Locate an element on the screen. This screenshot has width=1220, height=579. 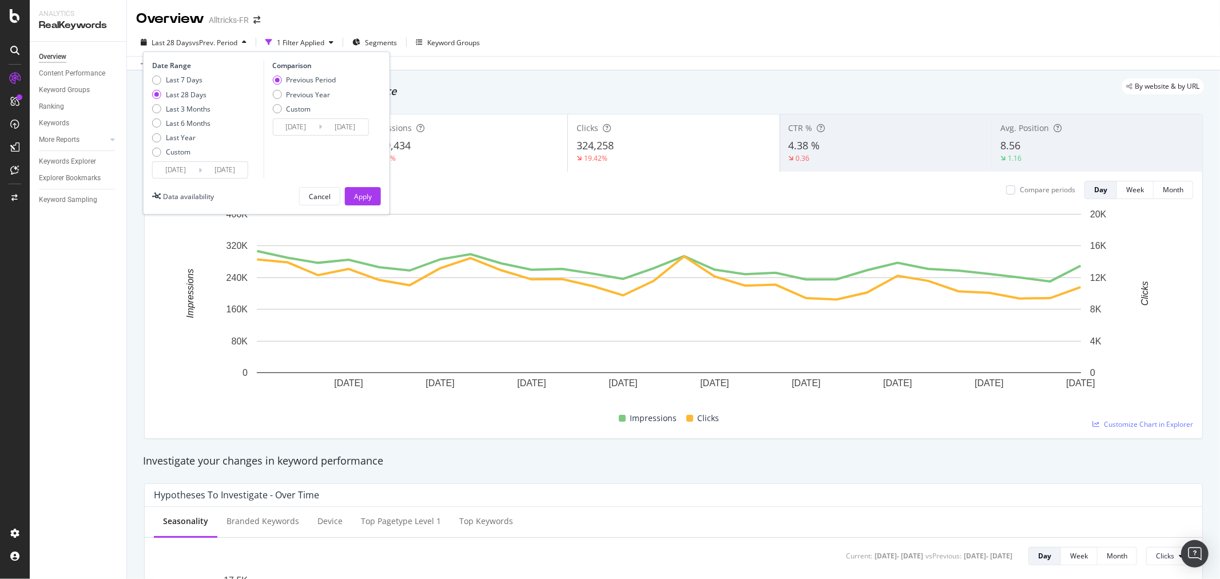
text: 320K is located at coordinates (237, 245).